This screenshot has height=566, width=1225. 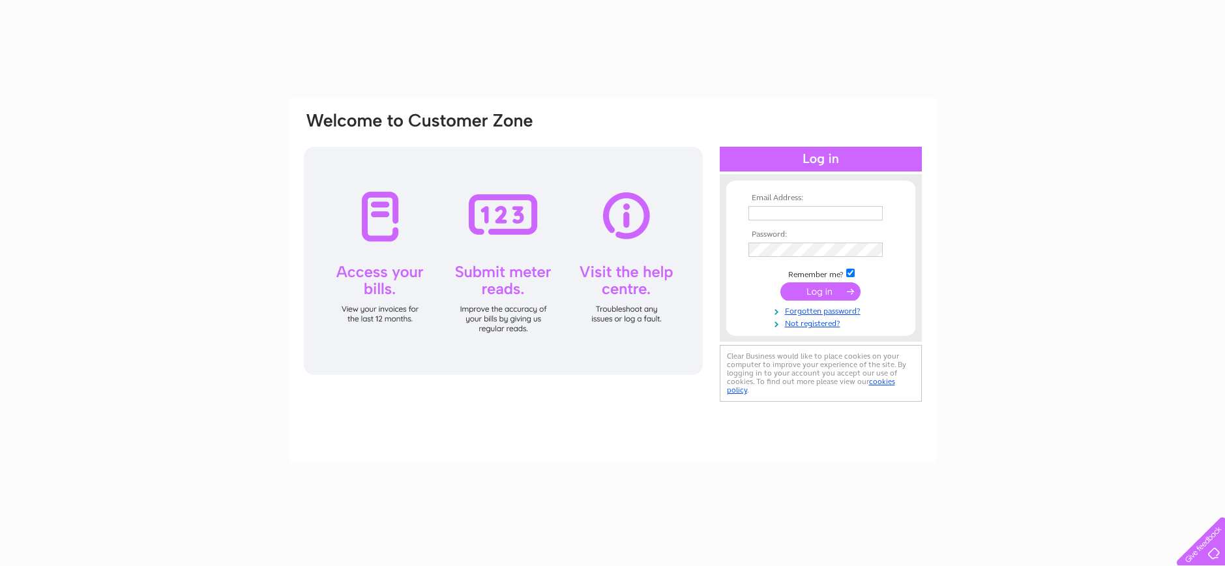 I want to click on input: Submit, so click(x=820, y=291).